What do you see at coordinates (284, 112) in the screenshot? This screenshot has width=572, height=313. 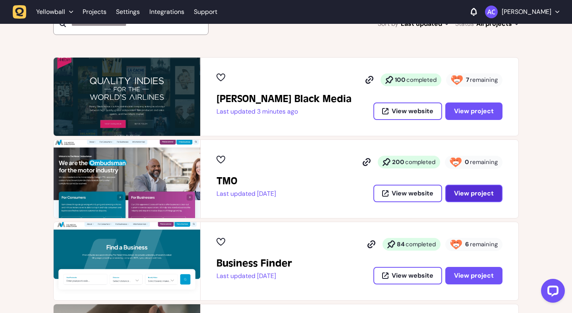 I see `p: Last updated 3 minutes ago` at bounding box center [284, 112].